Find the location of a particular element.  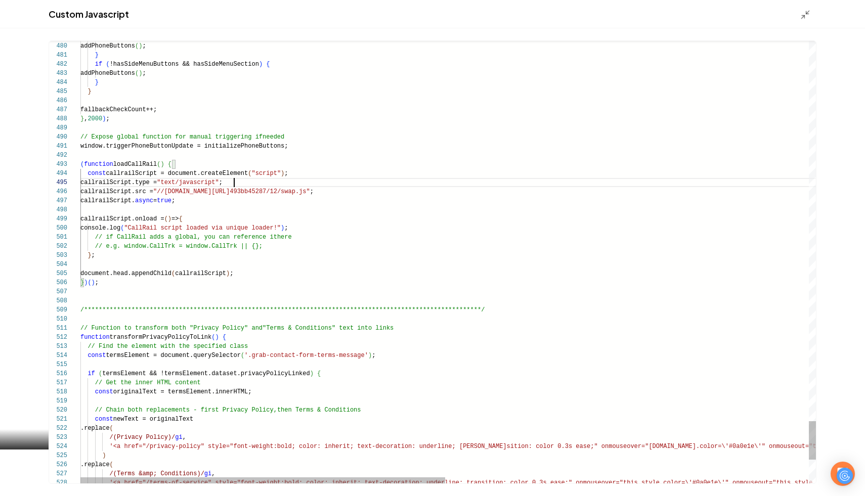

span: // Chain both replacements - first Privacy Policy, is located at coordinates (186, 410).